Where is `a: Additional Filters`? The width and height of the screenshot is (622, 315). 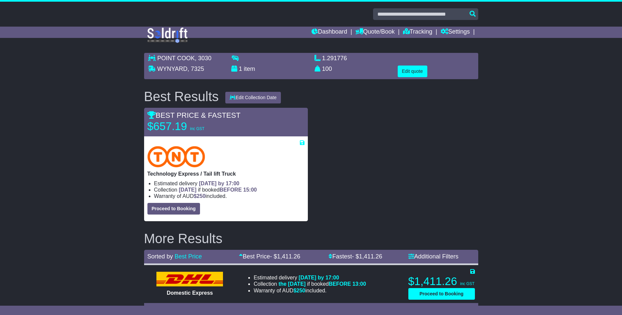 a: Additional Filters is located at coordinates (433, 256).